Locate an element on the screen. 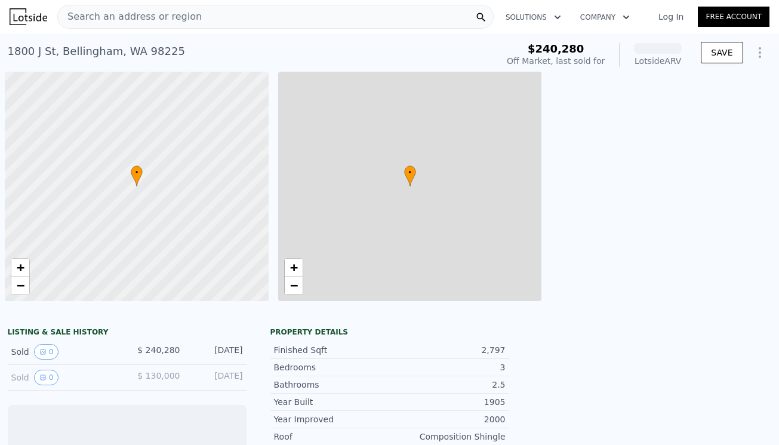 Image resolution: width=779 pixels, height=445 pixels. div: 2.5 is located at coordinates (448, 384).